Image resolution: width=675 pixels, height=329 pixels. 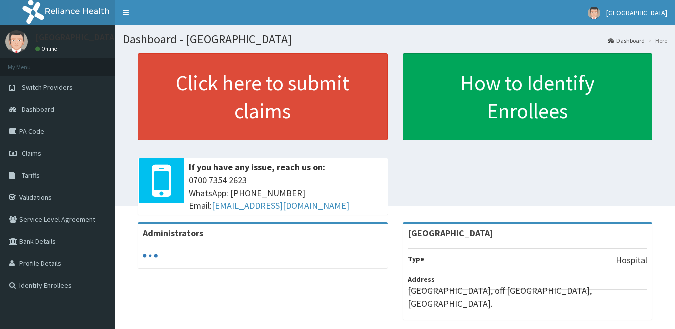 What do you see at coordinates (421, 279) in the screenshot?
I see `b: Address` at bounding box center [421, 279].